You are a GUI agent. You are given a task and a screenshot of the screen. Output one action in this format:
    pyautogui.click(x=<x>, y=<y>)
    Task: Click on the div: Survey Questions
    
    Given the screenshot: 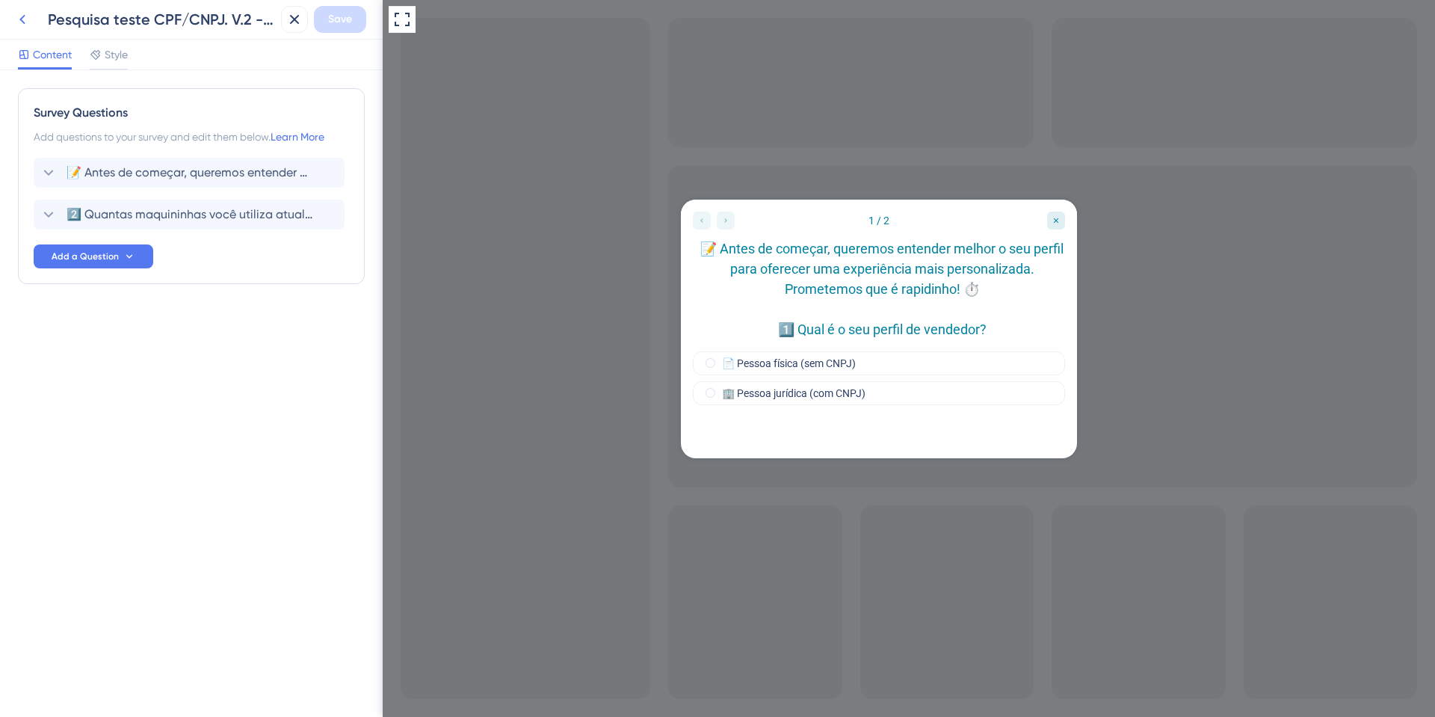 What is the action you would take?
    pyautogui.click(x=191, y=113)
    